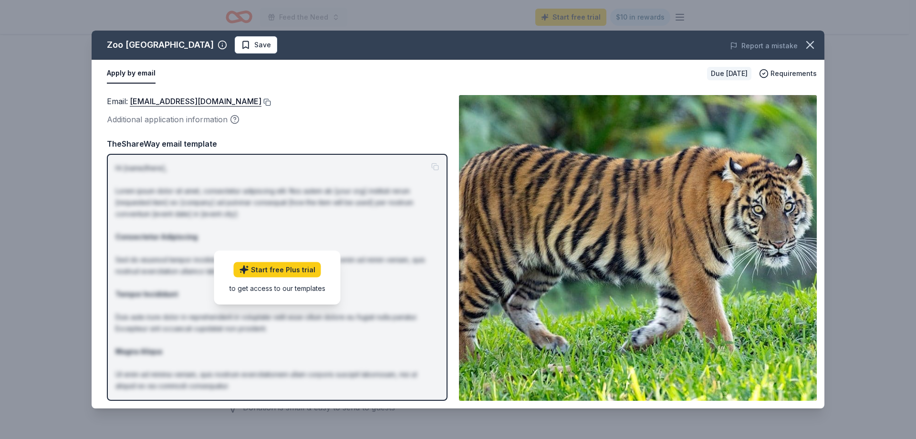  Describe the element at coordinates (638, 248) in the screenshot. I see `img: Image for Zoo Miami` at that location.